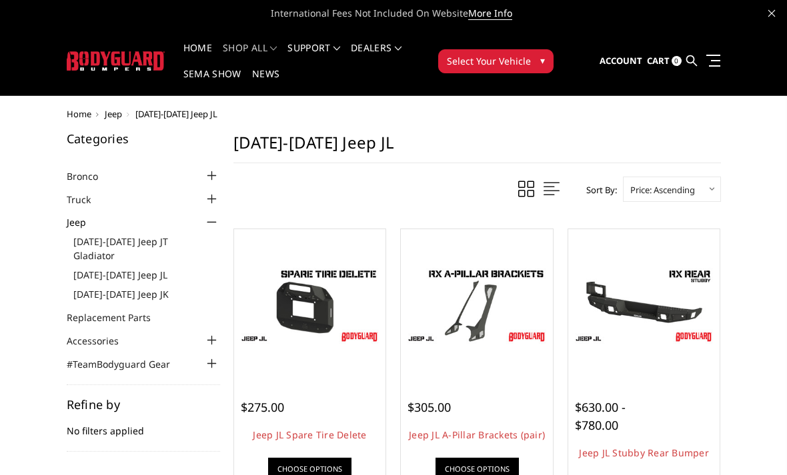 Image resolution: width=787 pixels, height=475 pixels. Describe the element at coordinates (313, 56) in the screenshot. I see `a: Support` at that location.